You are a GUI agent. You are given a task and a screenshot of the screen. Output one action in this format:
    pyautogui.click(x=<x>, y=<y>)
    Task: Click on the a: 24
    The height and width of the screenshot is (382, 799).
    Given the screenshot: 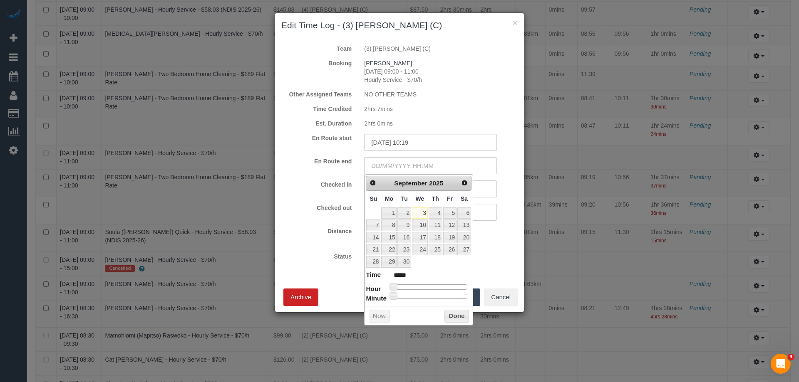 What is the action you would take?
    pyautogui.click(x=420, y=250)
    